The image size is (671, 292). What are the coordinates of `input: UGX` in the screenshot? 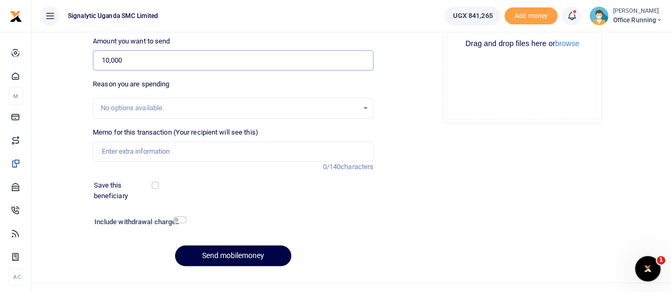 It's located at (233, 60).